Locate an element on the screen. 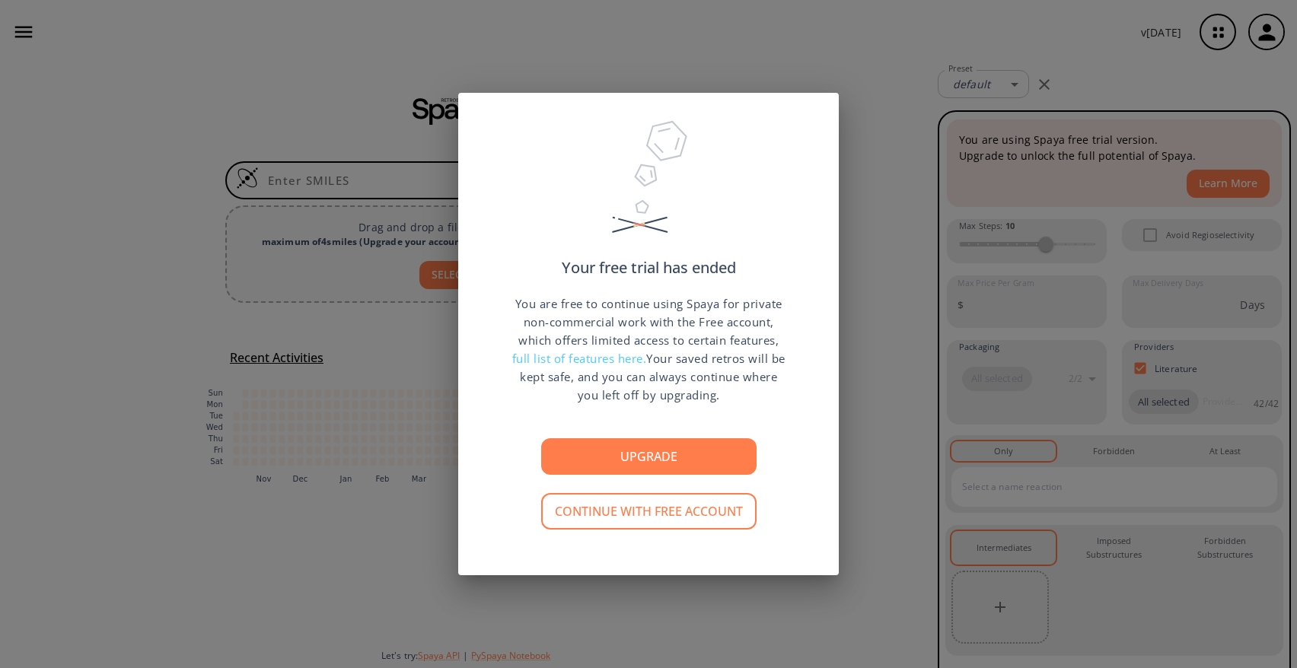 This screenshot has width=1297, height=668. span: full list of features here. is located at coordinates (579, 358).